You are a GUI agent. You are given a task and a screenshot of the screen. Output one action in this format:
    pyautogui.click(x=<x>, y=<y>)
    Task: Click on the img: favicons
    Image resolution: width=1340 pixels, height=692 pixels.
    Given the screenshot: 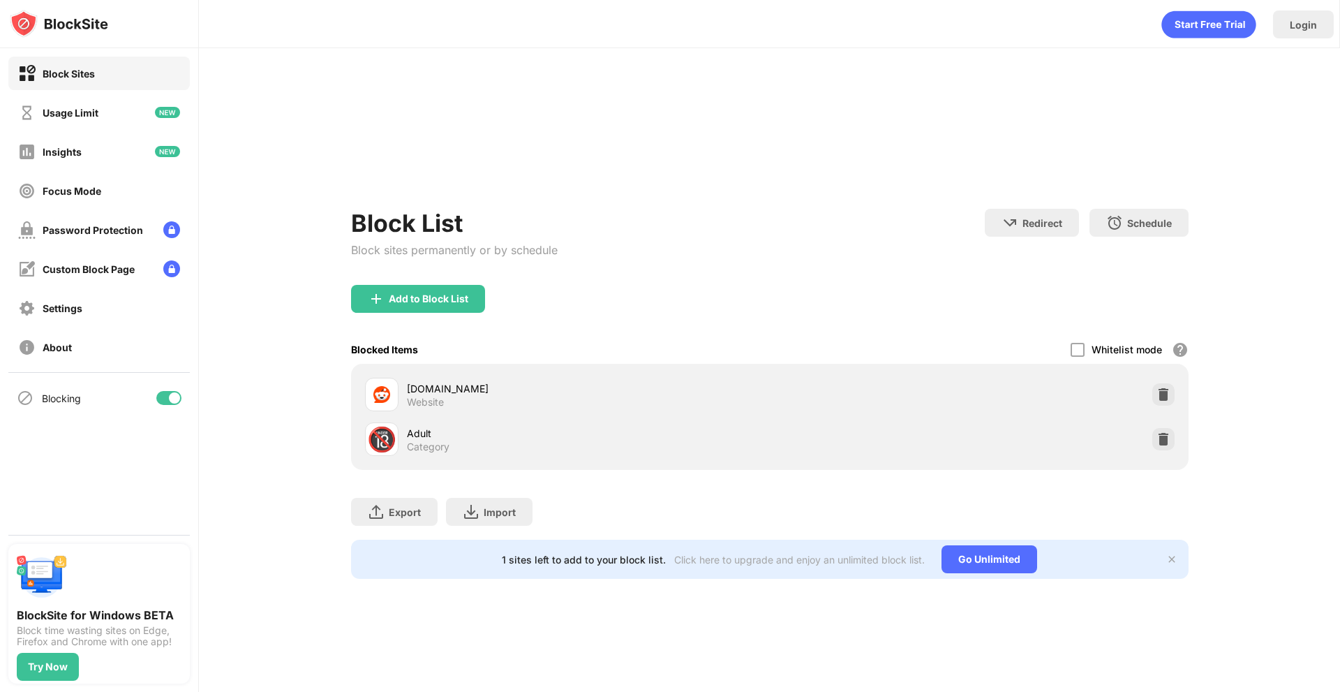 What is the action you would take?
    pyautogui.click(x=382, y=394)
    